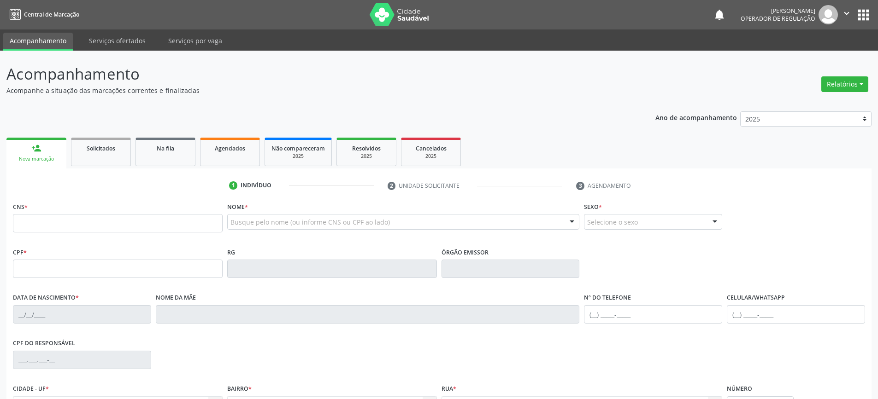 The width and height of the screenshot is (878, 399). Describe the element at coordinates (366, 148) in the screenshot. I see `span: Resolvidos` at that location.